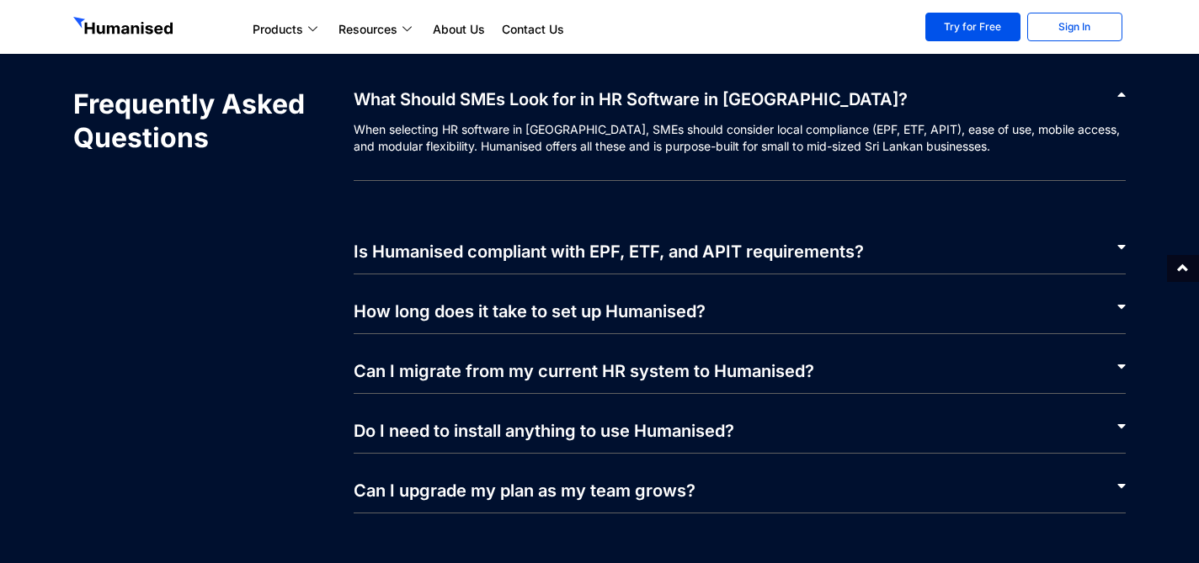  Describe the element at coordinates (287, 29) in the screenshot. I see `a: Products` at that location.